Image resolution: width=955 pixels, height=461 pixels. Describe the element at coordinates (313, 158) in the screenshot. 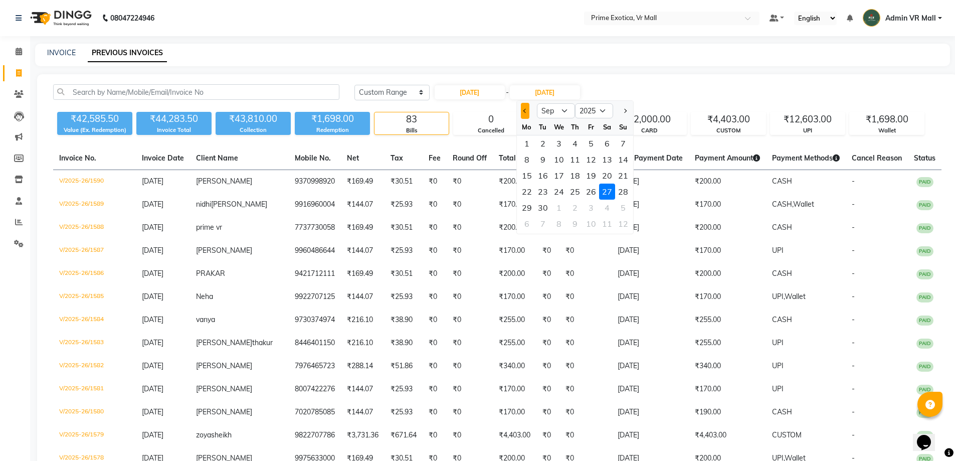

I see `span: Mobile No.` at that location.